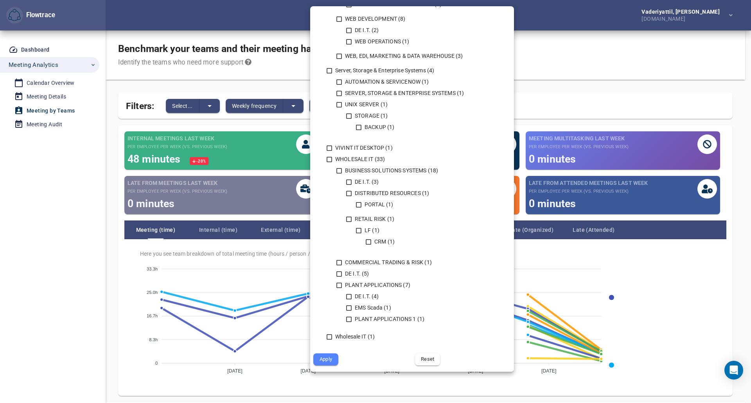 The width and height of the screenshot is (751, 403). What do you see at coordinates (413, 30) in the screenshot?
I see `div: DE I.T. (2)` at bounding box center [413, 30].